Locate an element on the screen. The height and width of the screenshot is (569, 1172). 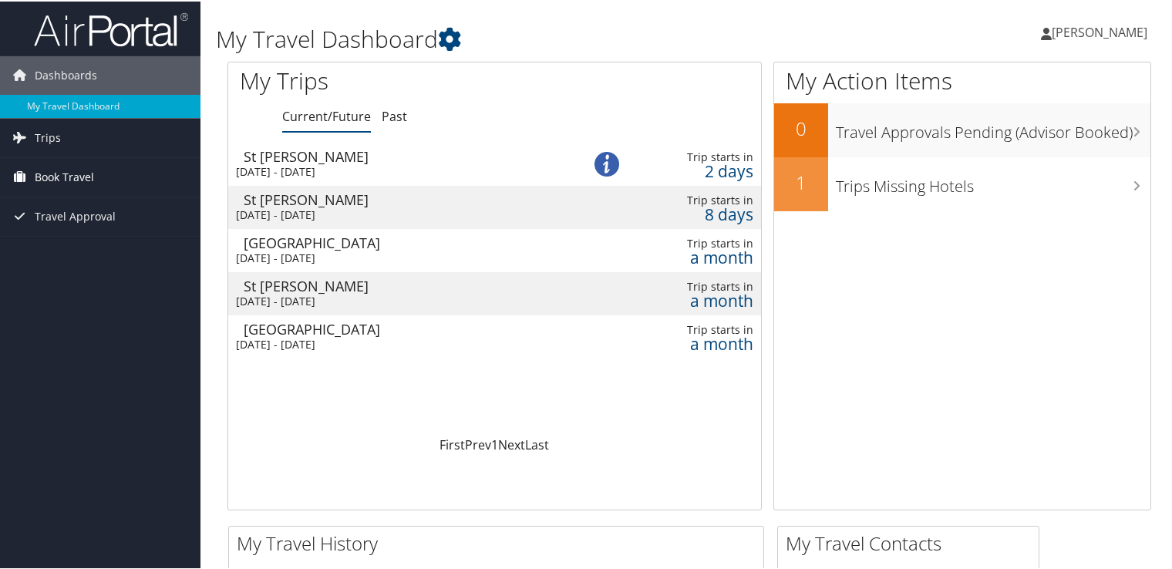
img: airportal-logo.png is located at coordinates (111, 28).